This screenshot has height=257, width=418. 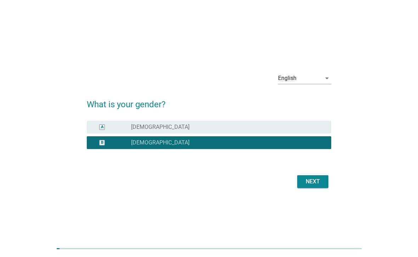 What do you see at coordinates (287, 78) in the screenshot?
I see `div: English` at bounding box center [287, 78].